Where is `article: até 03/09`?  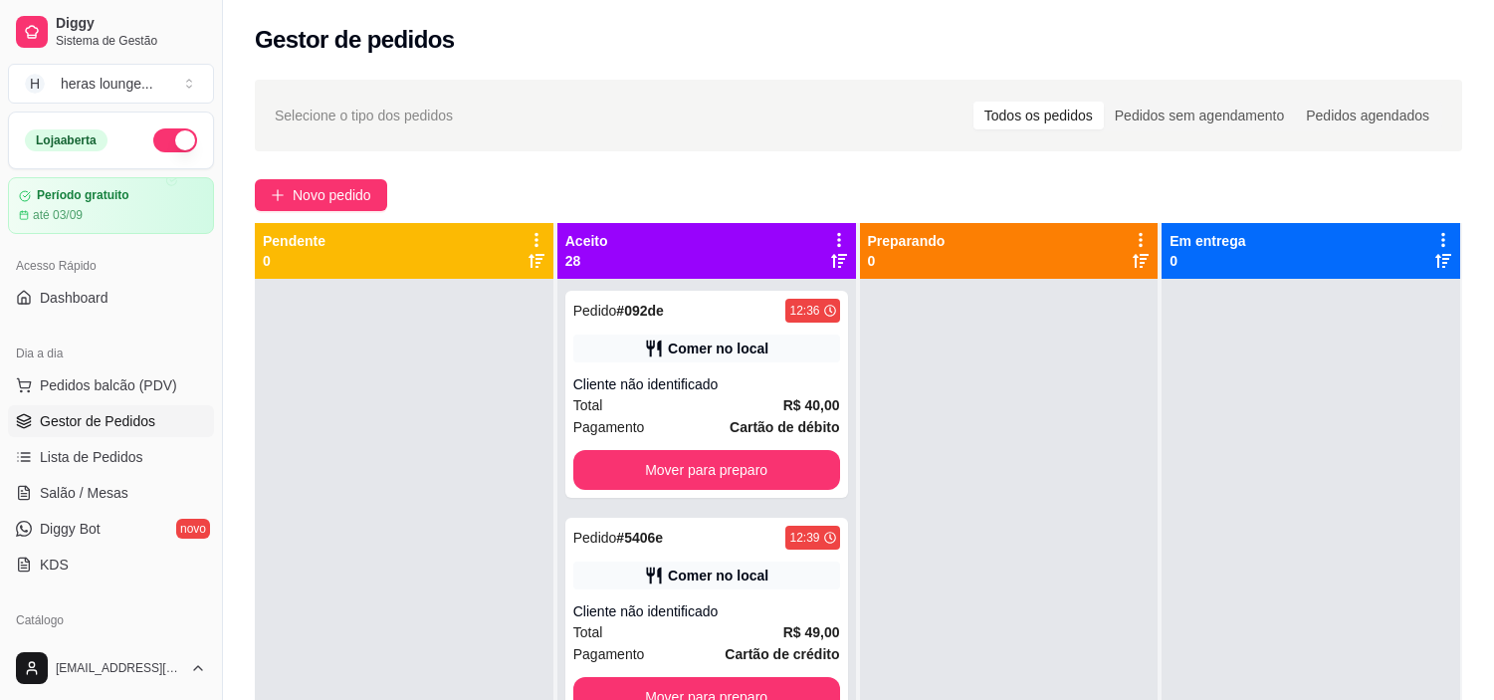 article: até 03/09 is located at coordinates (58, 215).